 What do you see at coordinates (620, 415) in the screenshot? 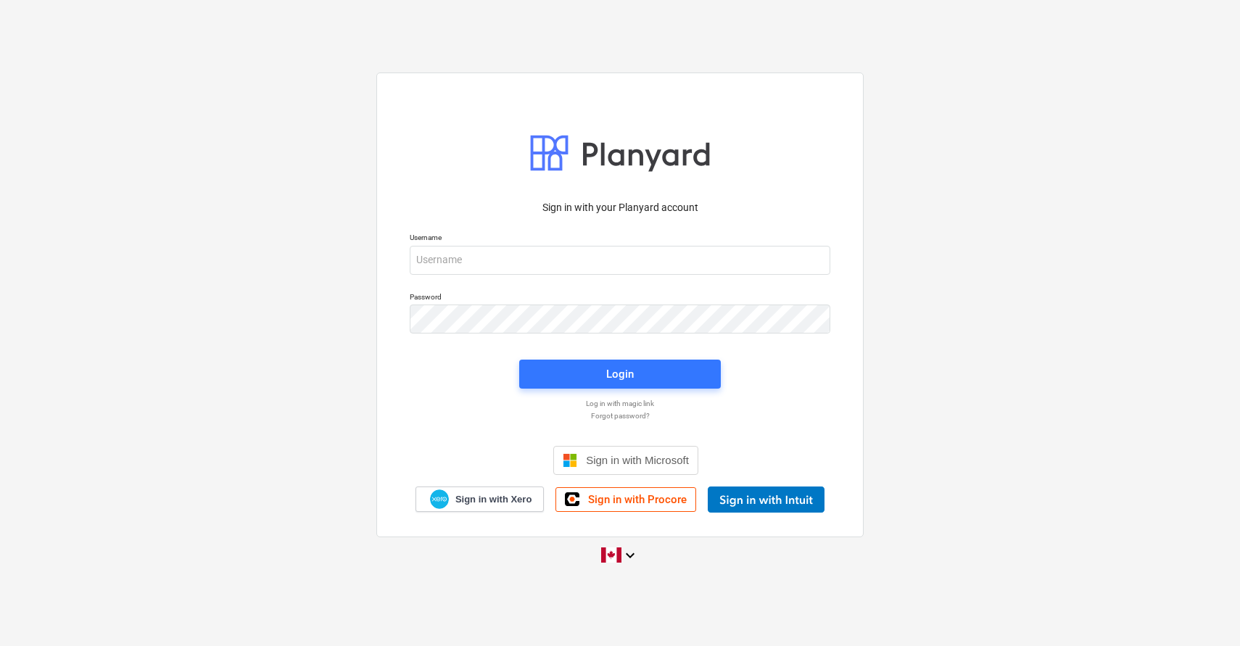
I see `a: Forgot password?` at bounding box center [620, 415].